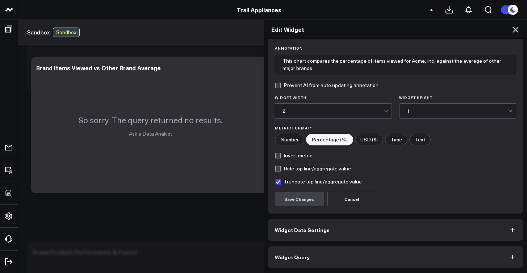 This screenshot has height=273, width=527. I want to click on a: Trail Appliances, so click(259, 10).